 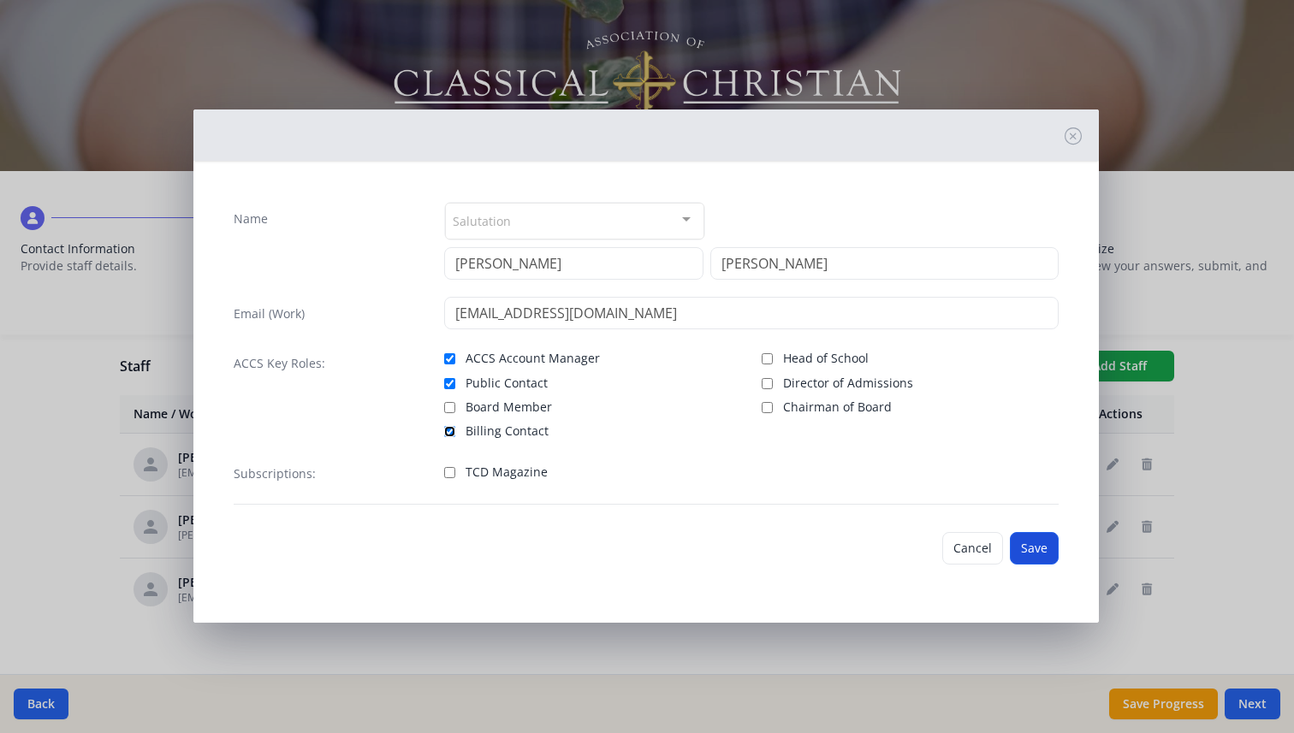 What do you see at coordinates (767, 383) in the screenshot?
I see `input: Director of Admissions` at bounding box center [767, 383].